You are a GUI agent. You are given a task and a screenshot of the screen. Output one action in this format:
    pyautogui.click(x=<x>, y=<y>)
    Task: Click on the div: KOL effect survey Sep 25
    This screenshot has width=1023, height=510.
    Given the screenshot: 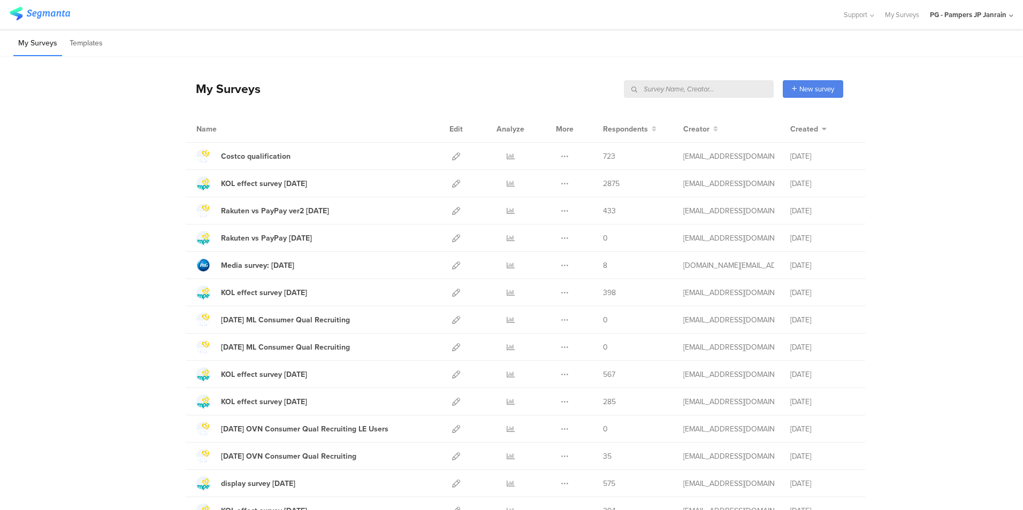 What is the action you would take?
    pyautogui.click(x=264, y=184)
    